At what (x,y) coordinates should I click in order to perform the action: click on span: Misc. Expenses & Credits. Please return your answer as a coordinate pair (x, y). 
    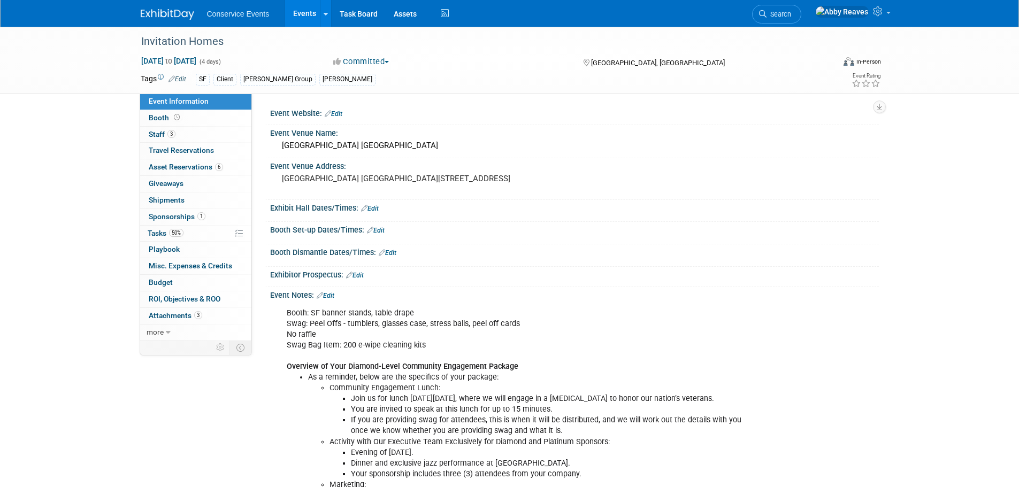
    Looking at the image, I should click on (190, 266).